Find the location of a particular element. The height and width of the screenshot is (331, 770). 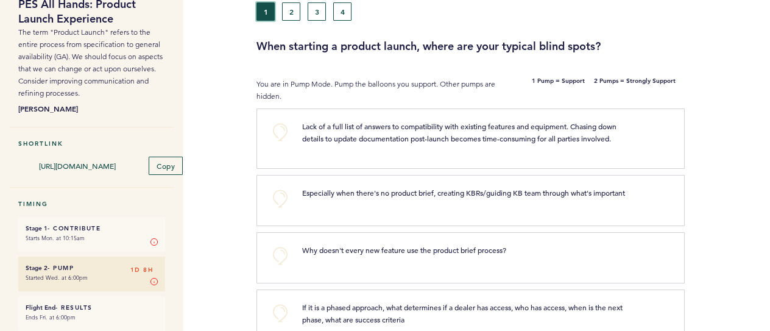

span: 1D 8H is located at coordinates (142, 270).